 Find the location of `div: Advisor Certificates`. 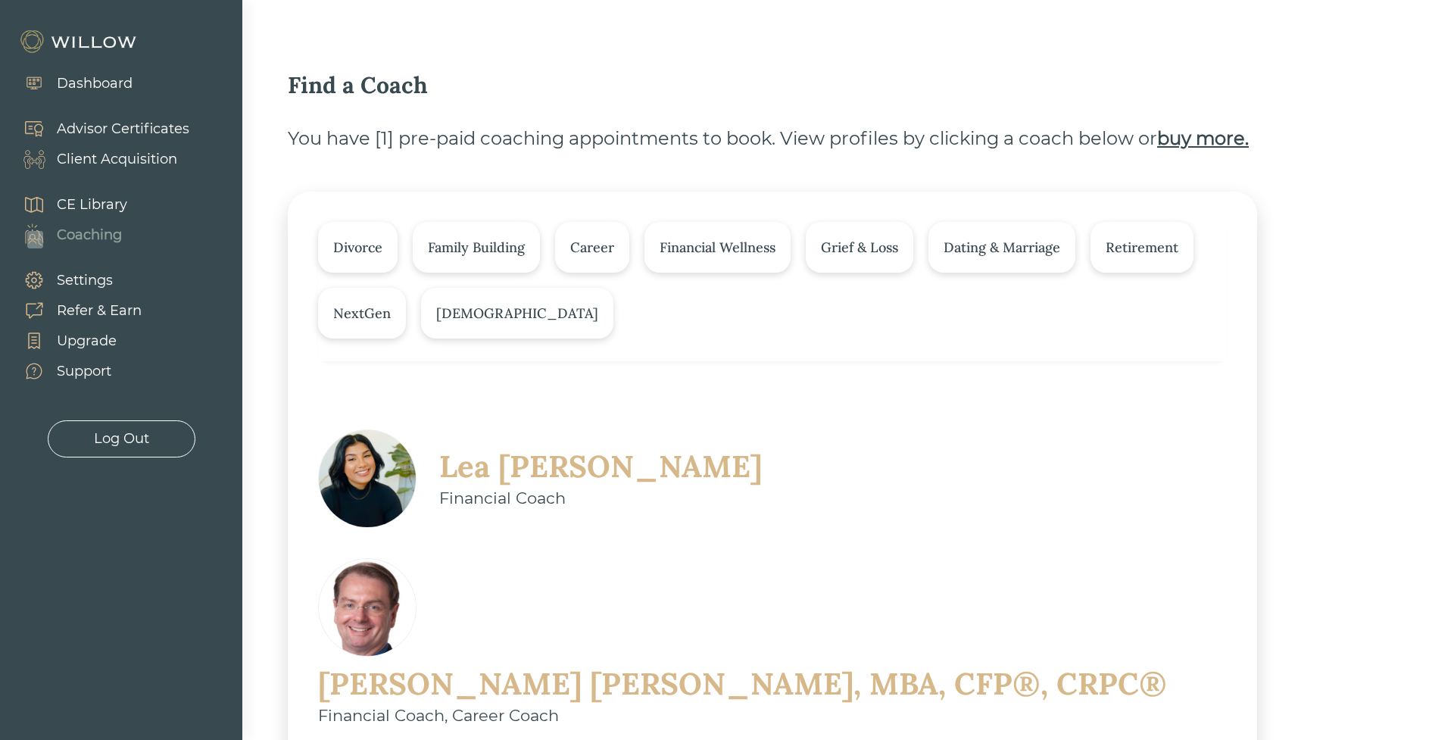

div: Advisor Certificates is located at coordinates (123, 129).